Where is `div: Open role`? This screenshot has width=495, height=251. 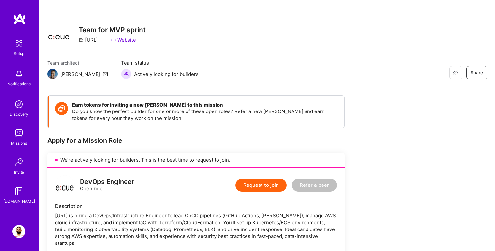 div: Open role is located at coordinates (107, 185).